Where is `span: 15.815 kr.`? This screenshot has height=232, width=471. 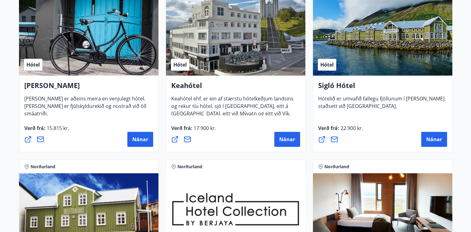 span: 15.815 kr. is located at coordinates (57, 128).